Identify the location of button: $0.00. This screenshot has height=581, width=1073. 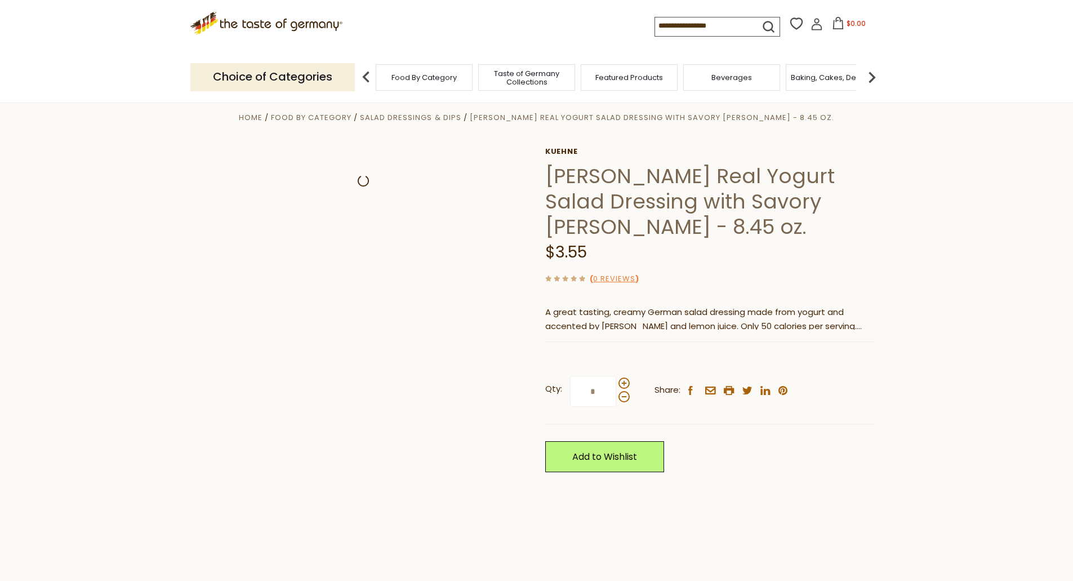
(849, 25).